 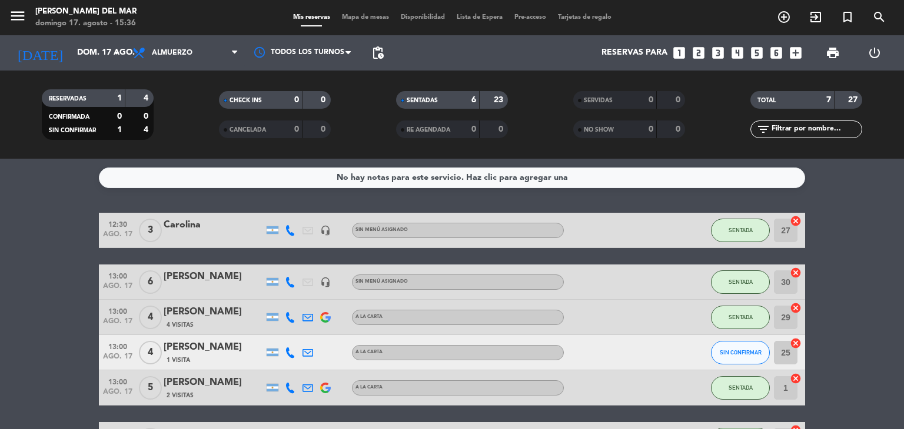 I want to click on button: SIN CONFIRMAR, so click(x=740, y=353).